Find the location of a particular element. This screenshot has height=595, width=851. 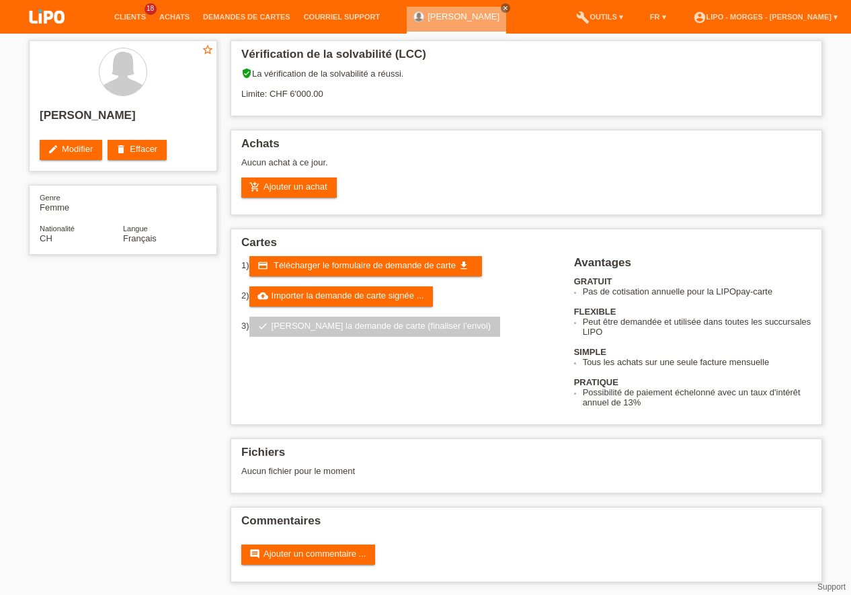

b: FLEXIBLE is located at coordinates (595, 311).